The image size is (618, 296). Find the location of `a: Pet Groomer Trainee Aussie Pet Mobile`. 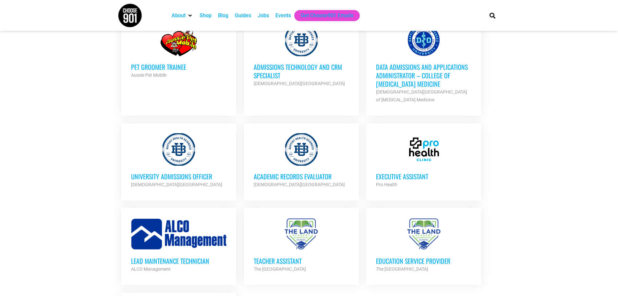

a: Pet Groomer Trainee Aussie Pet Mobile is located at coordinates (179, 51).